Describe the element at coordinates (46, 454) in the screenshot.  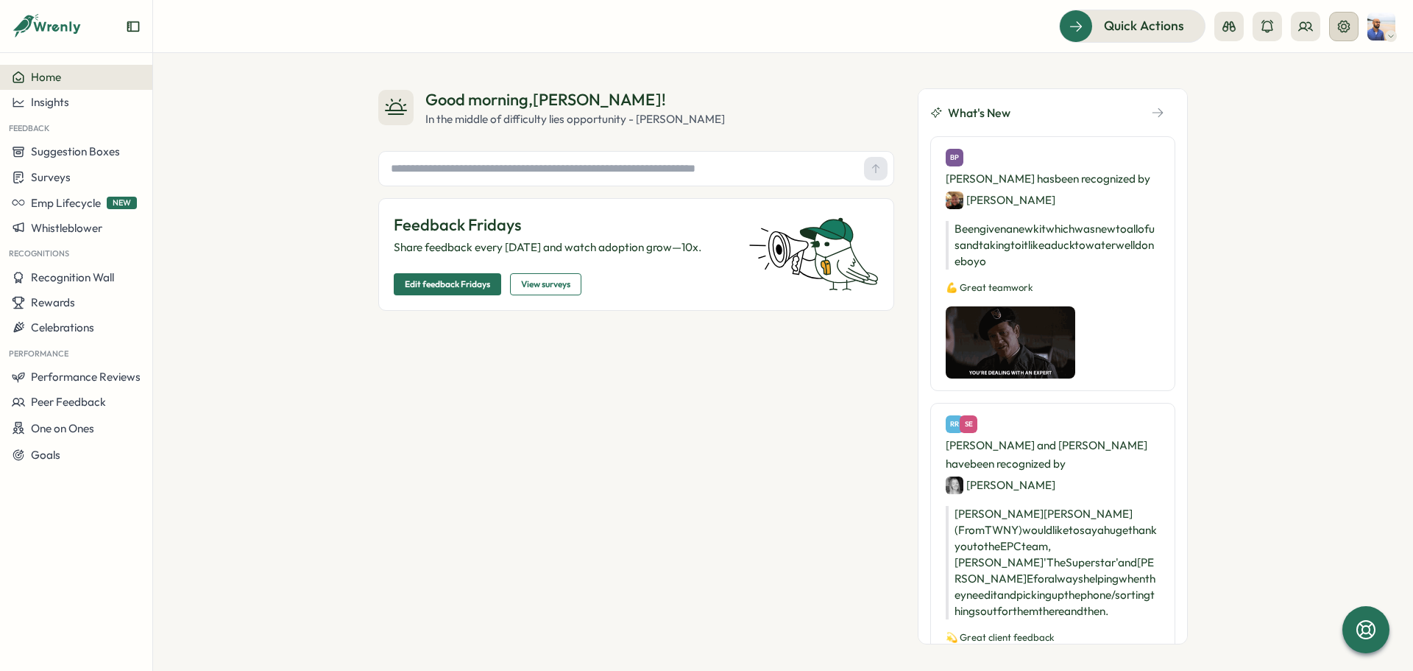
I see `span: Goals` at that location.